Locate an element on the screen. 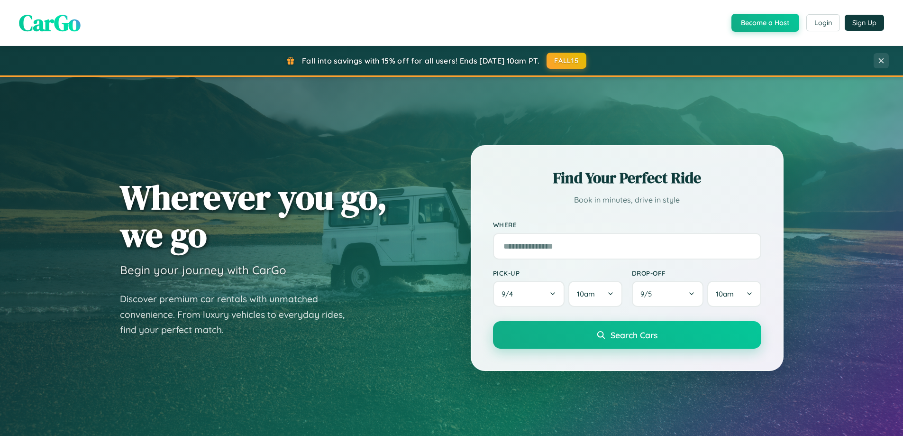 The height and width of the screenshot is (436, 903). button: Search Cars is located at coordinates (627, 335).